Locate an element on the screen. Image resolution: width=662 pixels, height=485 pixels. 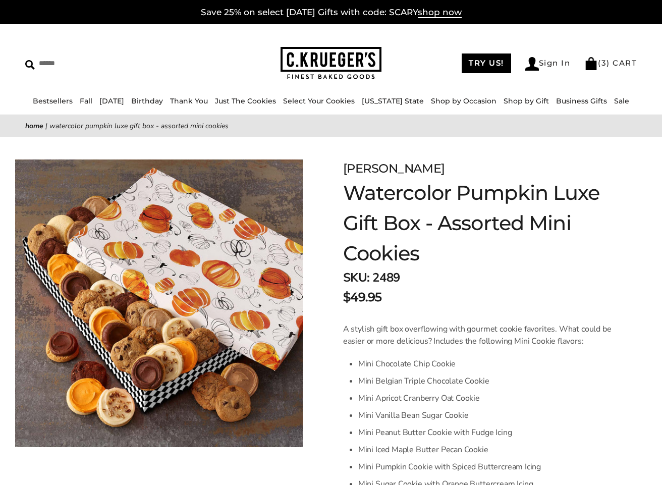
img: Watercolor Pumpkin Luxe Gift Box - Assorted Mini Cookies is located at coordinates (159, 303).